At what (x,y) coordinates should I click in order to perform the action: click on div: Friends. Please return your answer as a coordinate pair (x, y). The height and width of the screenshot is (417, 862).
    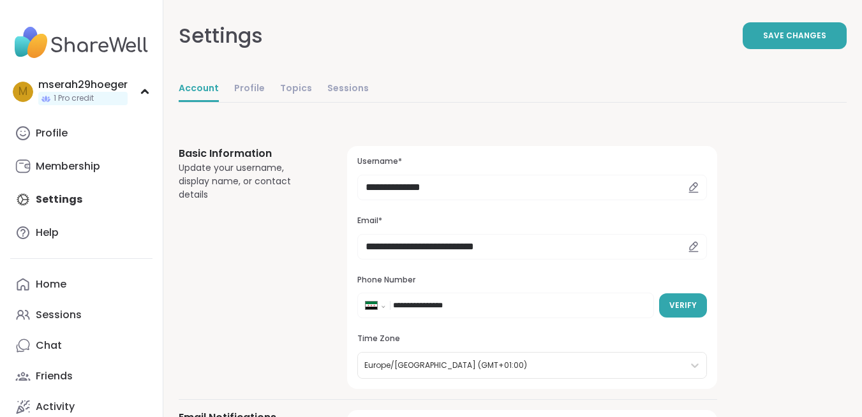
    Looking at the image, I should click on (54, 376).